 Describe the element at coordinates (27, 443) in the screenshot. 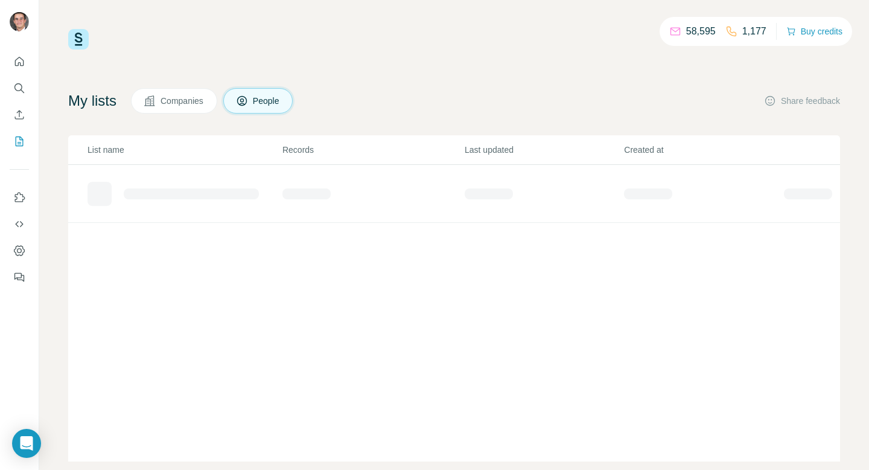

I see `div: Open Intercom Messenger` at that location.